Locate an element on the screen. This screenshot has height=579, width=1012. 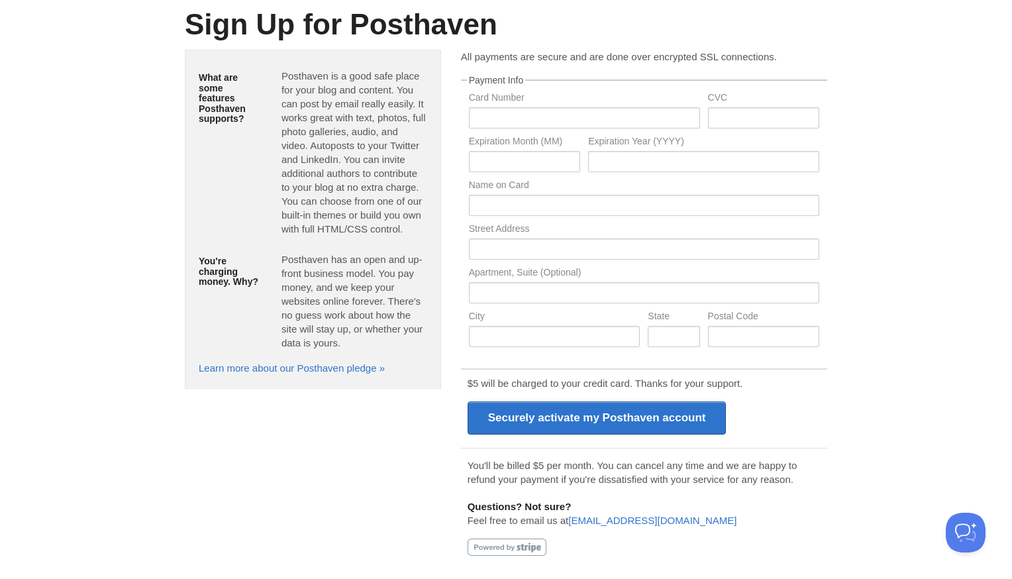
label: Apartment, Suite (Optional) is located at coordinates (644, 274).